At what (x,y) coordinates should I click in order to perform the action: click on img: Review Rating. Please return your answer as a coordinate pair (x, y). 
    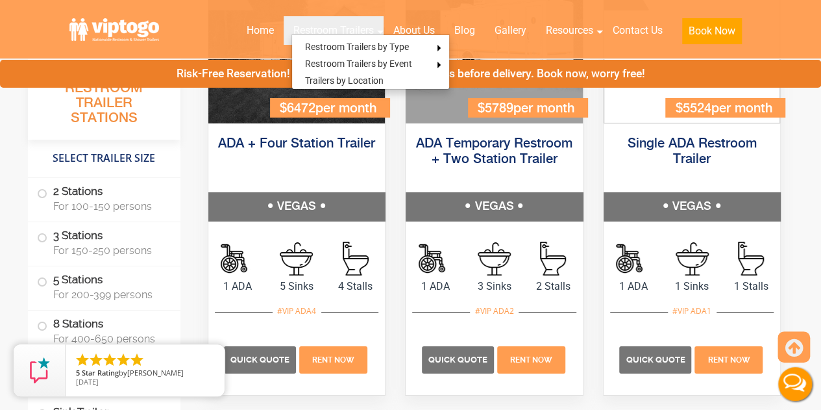
    Looking at the image, I should click on (40, 370).